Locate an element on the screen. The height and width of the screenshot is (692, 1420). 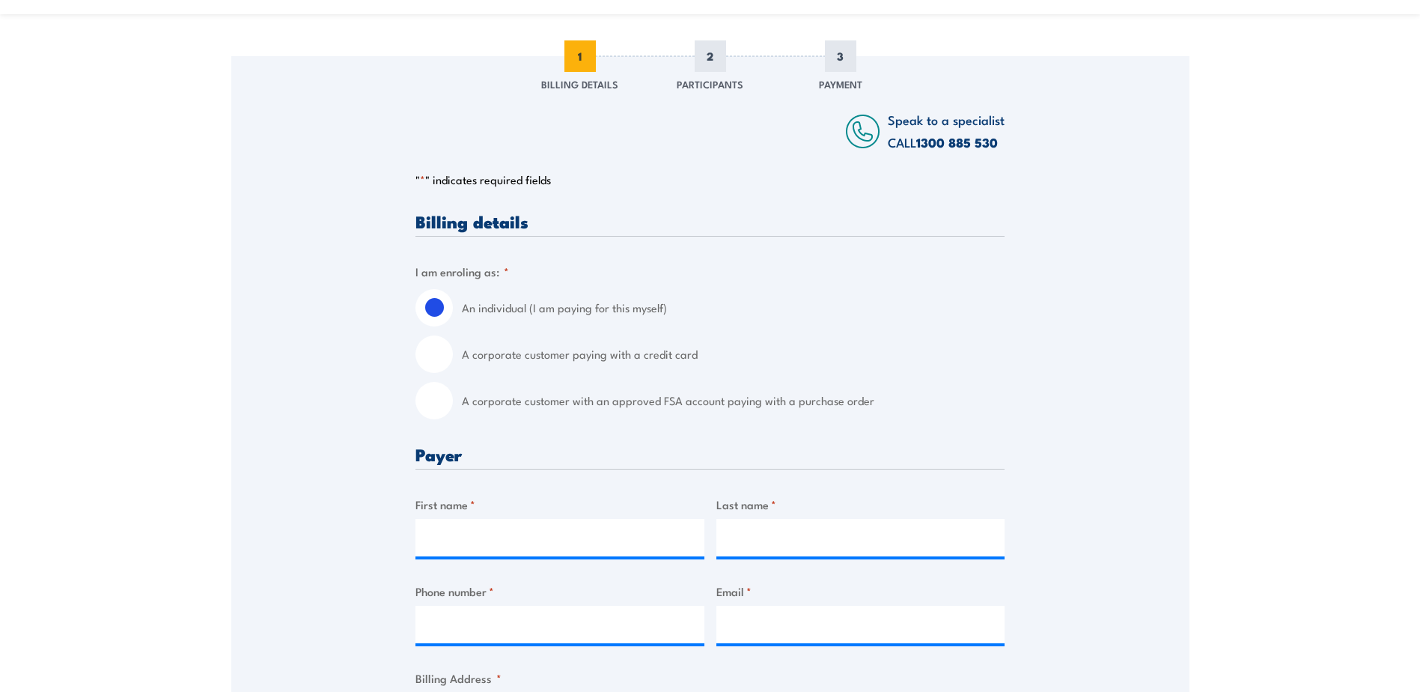
span: Participants is located at coordinates (710, 84).